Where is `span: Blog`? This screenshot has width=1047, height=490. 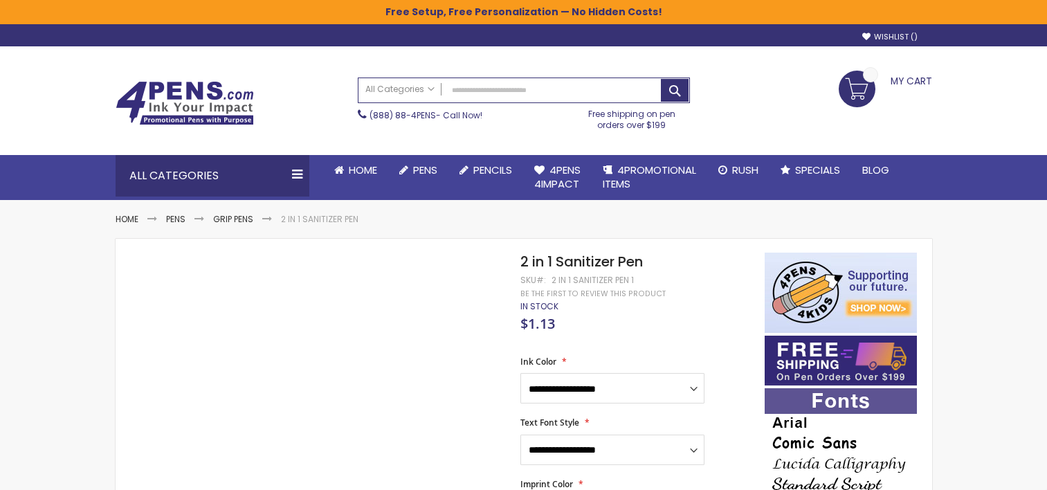 span: Blog is located at coordinates (876, 170).